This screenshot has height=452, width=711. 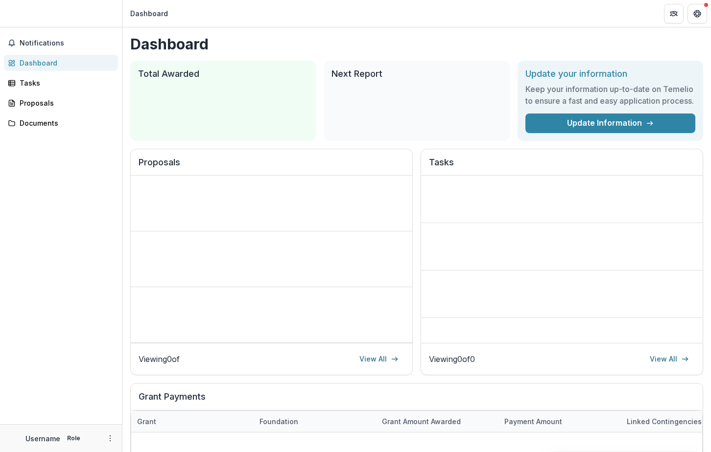 I want to click on span: Notifications, so click(x=67, y=43).